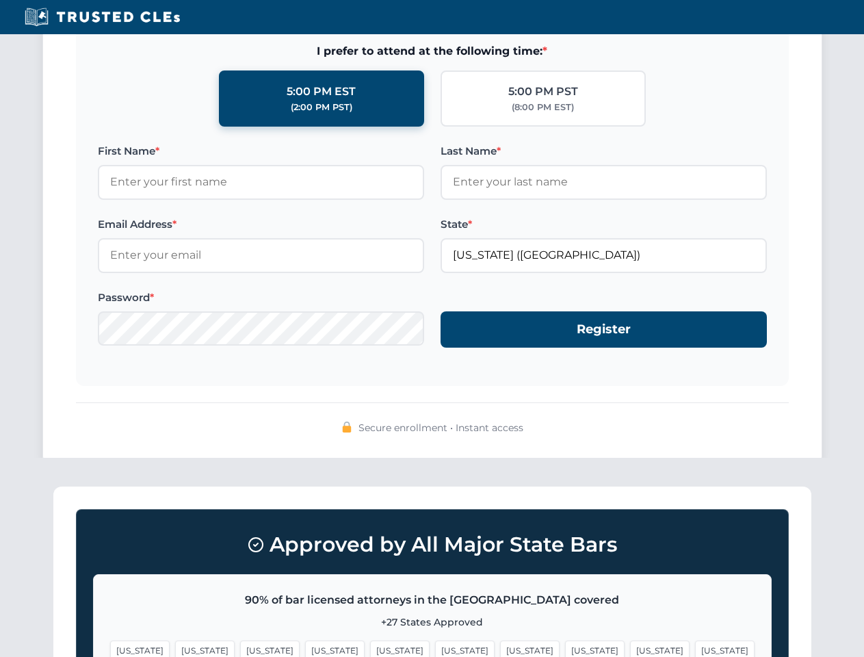 This screenshot has width=864, height=657. What do you see at coordinates (321, 107) in the screenshot?
I see `div: (2:00 PM PST)` at bounding box center [321, 107].